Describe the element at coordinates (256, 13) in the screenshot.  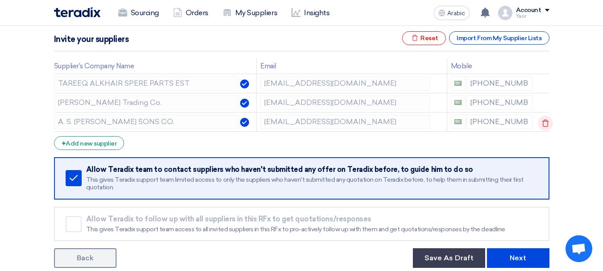
I see `font: My Suppliers` at that location.